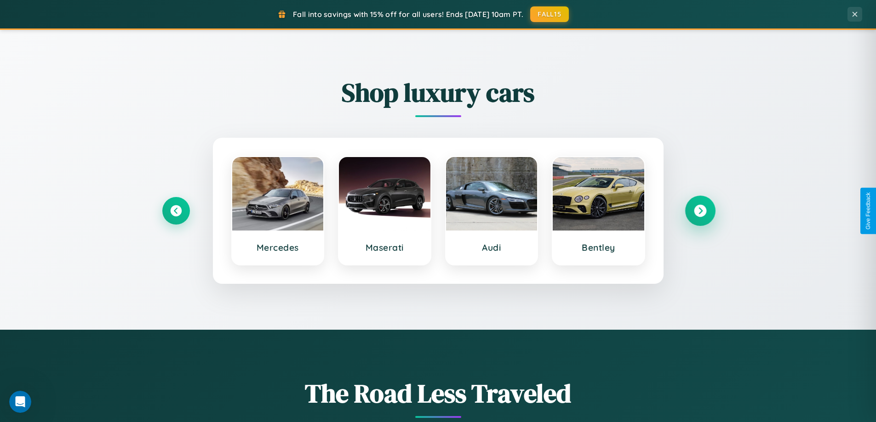 This screenshot has width=876, height=422. What do you see at coordinates (598, 248) in the screenshot?
I see `h3: Bentley` at bounding box center [598, 248].